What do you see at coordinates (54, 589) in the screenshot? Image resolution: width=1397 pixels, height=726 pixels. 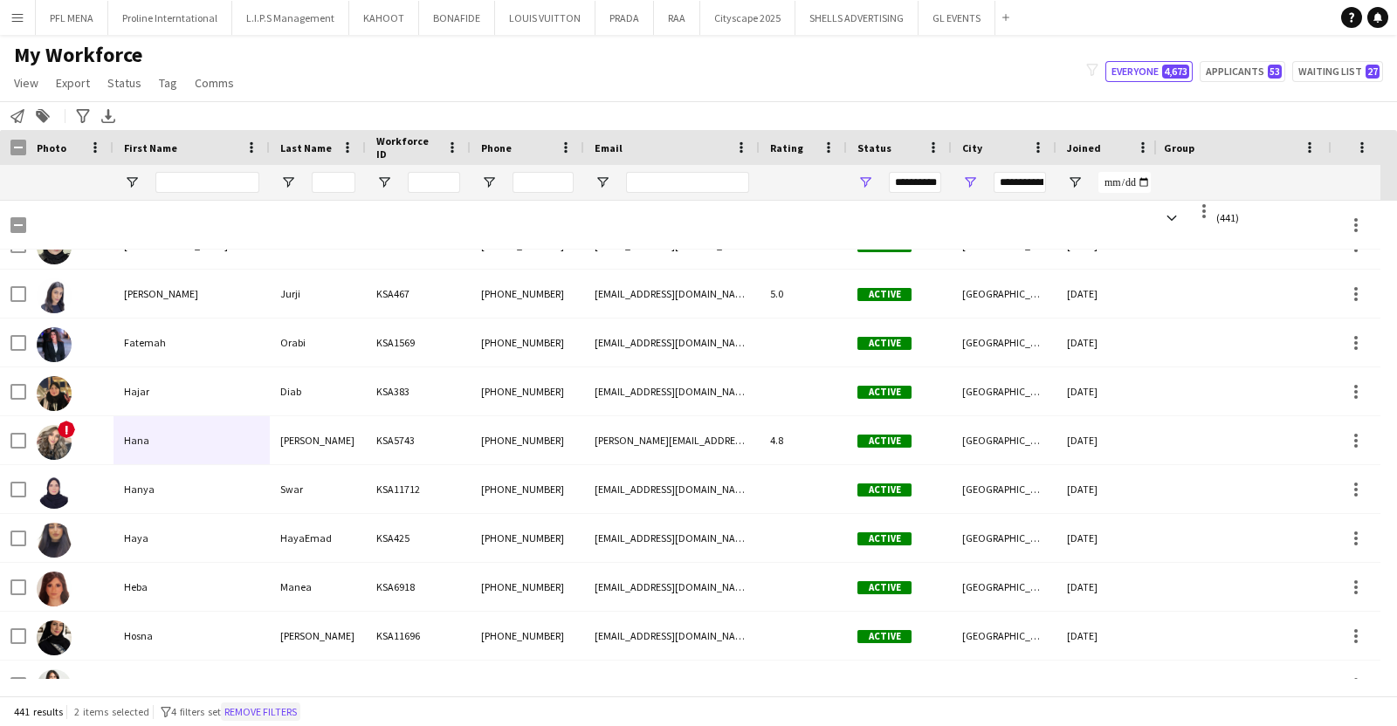 I see `img: Heba Manea` at bounding box center [54, 589].